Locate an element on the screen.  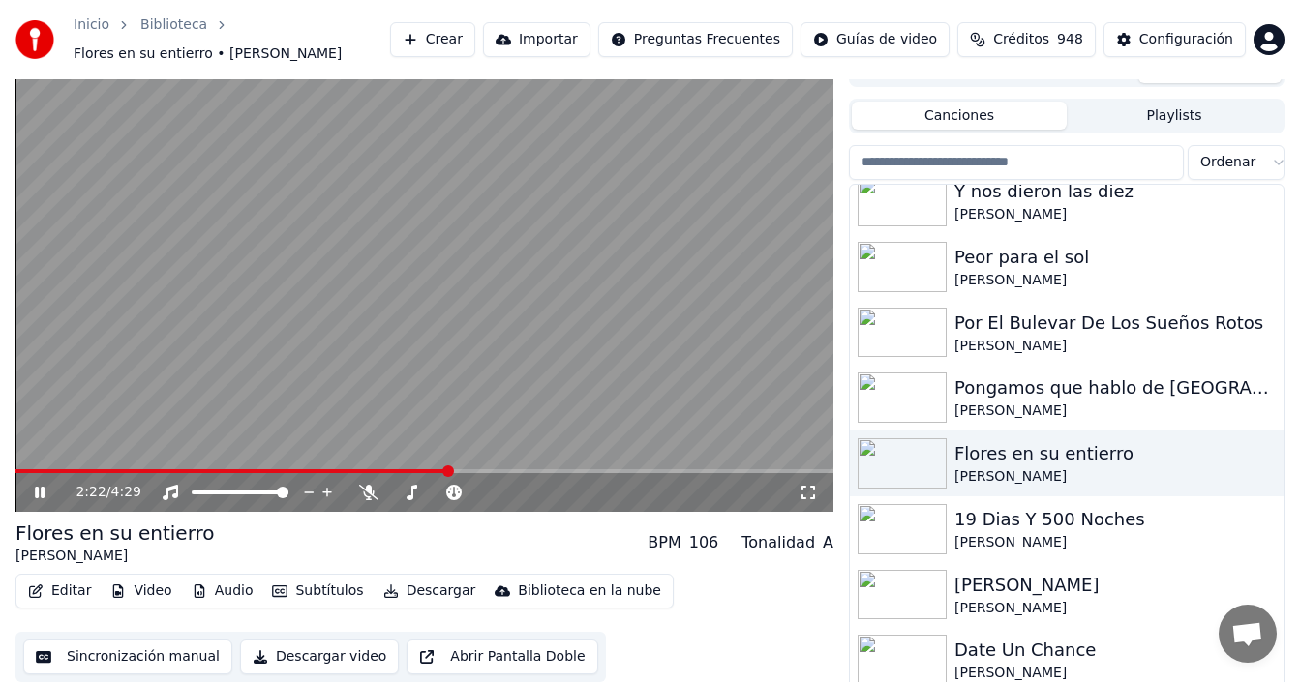
button: Créditos948 is located at coordinates (1026, 40).